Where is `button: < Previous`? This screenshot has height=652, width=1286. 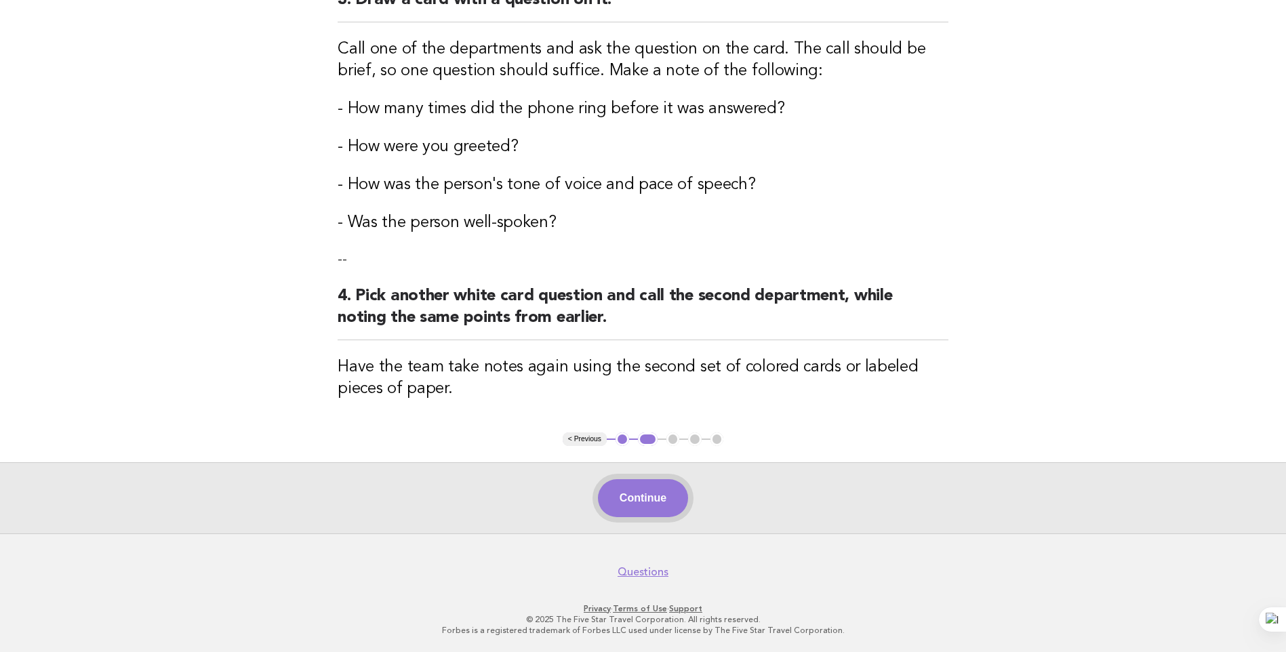
button: < Previous is located at coordinates (584, 439).